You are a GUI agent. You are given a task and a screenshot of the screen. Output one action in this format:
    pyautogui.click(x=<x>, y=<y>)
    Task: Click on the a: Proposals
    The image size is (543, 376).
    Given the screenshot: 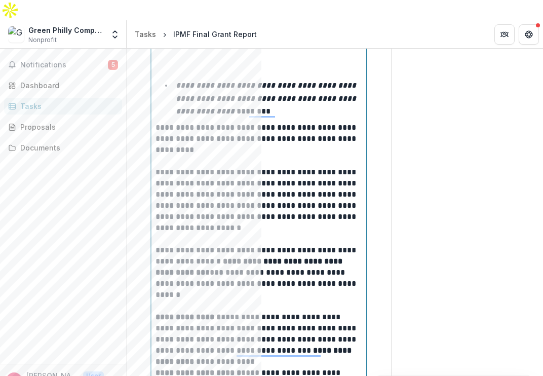 What is the action you would take?
    pyautogui.click(x=63, y=127)
    